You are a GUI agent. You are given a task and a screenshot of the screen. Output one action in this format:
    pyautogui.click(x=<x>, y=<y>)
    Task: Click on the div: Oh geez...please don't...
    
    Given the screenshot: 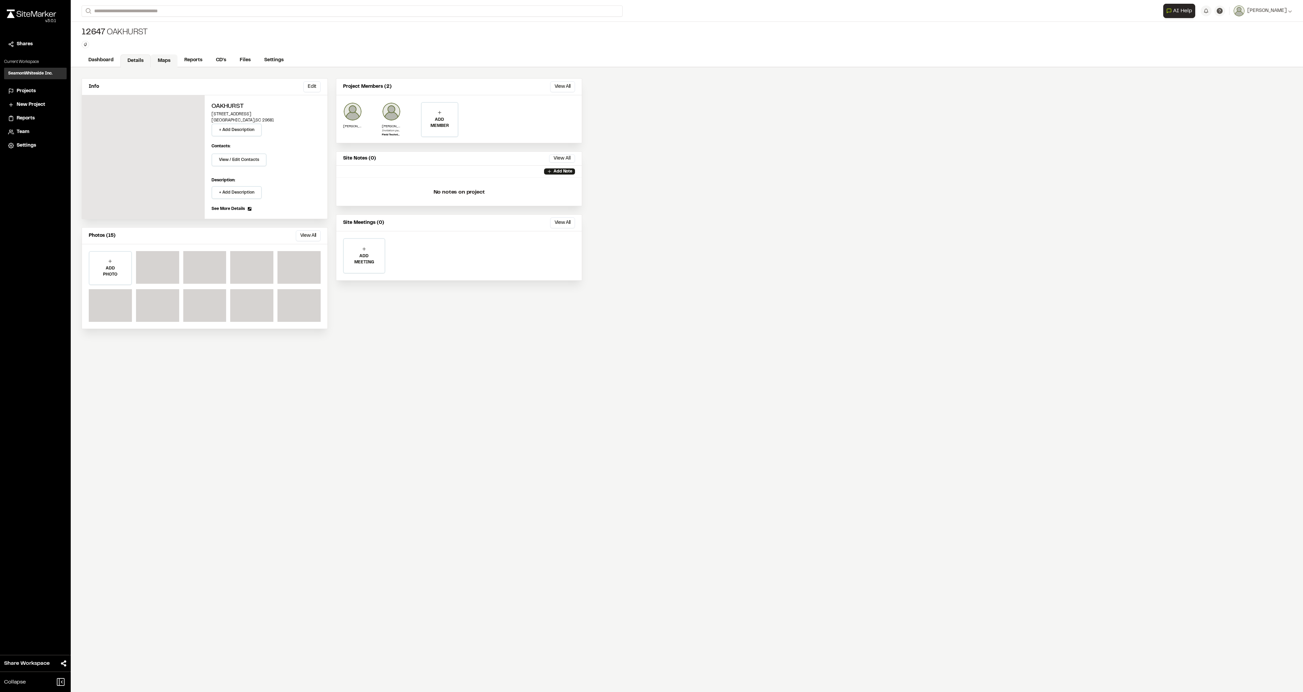 What is the action you would take?
    pyautogui.click(x=31, y=21)
    